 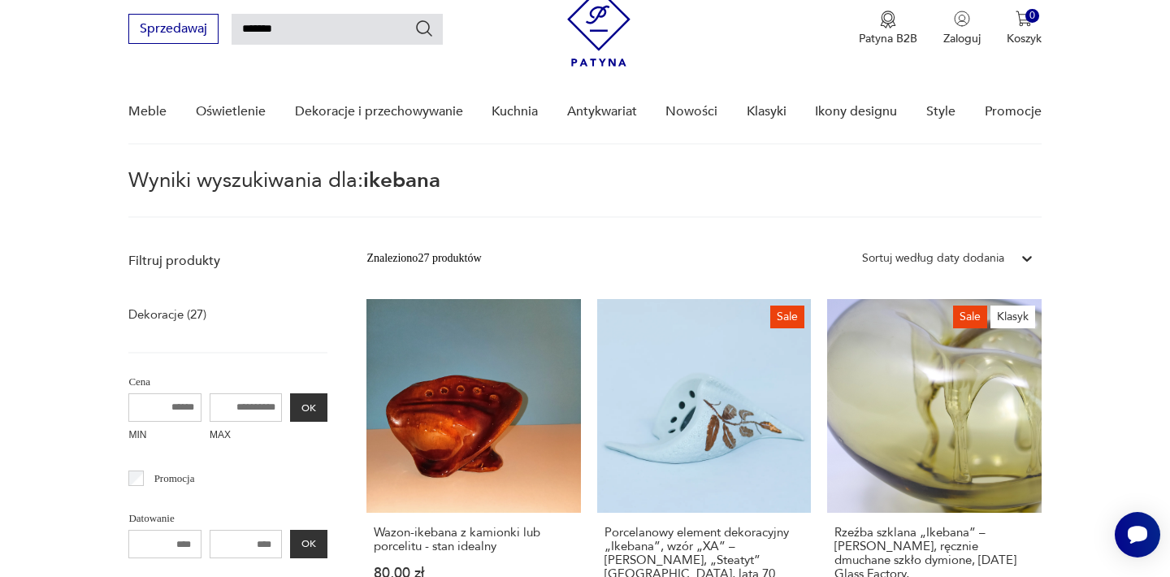 I want to click on p: Dekoracje (27), so click(x=167, y=314).